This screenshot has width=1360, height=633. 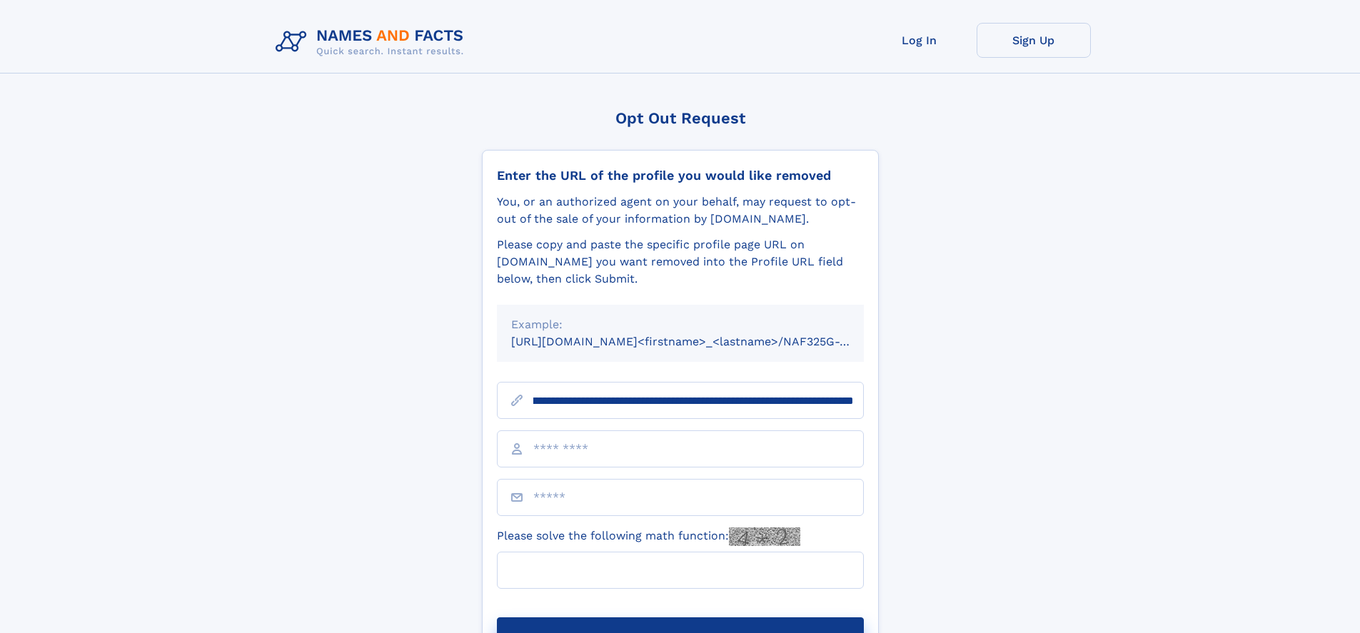 I want to click on div: You, or an authorized agent on your behalf, may request to opt-out of the sale of your informatio..., so click(x=680, y=211).